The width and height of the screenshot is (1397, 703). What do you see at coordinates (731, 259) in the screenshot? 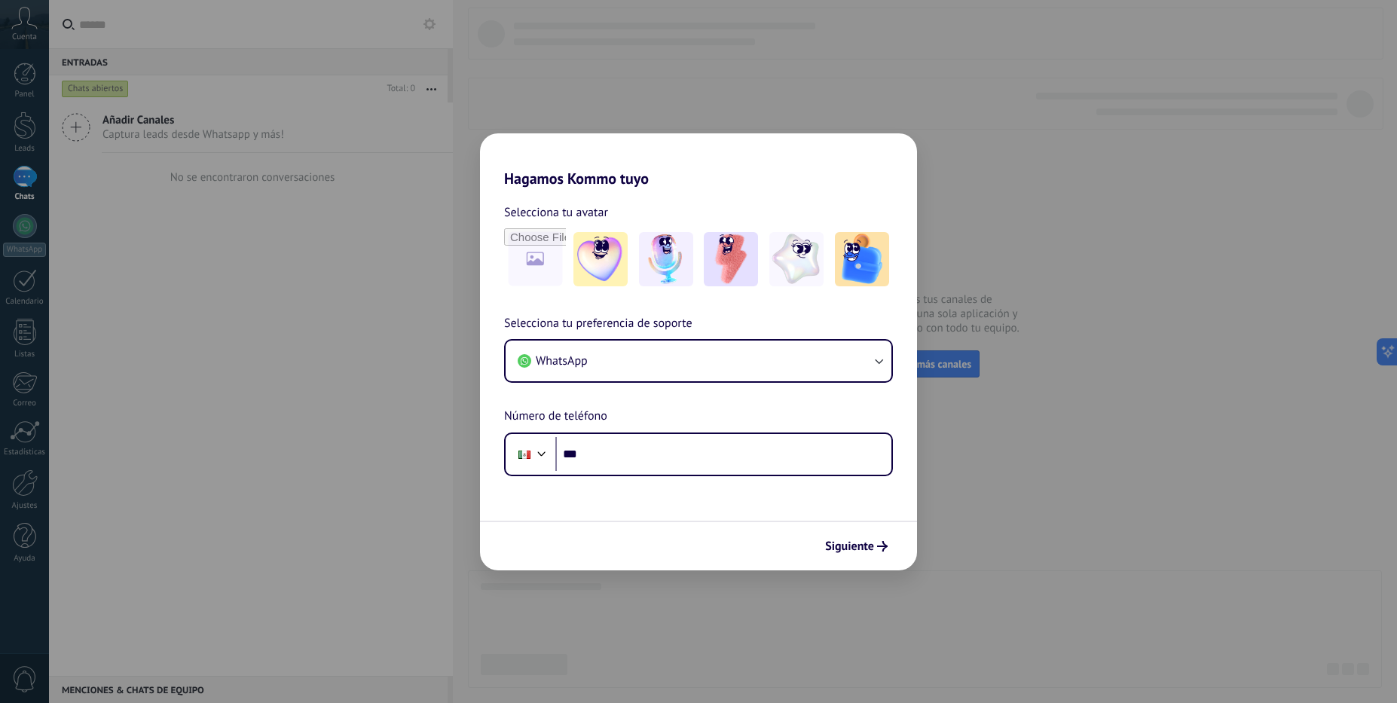
I see `img: -3.jpeg` at bounding box center [731, 259].